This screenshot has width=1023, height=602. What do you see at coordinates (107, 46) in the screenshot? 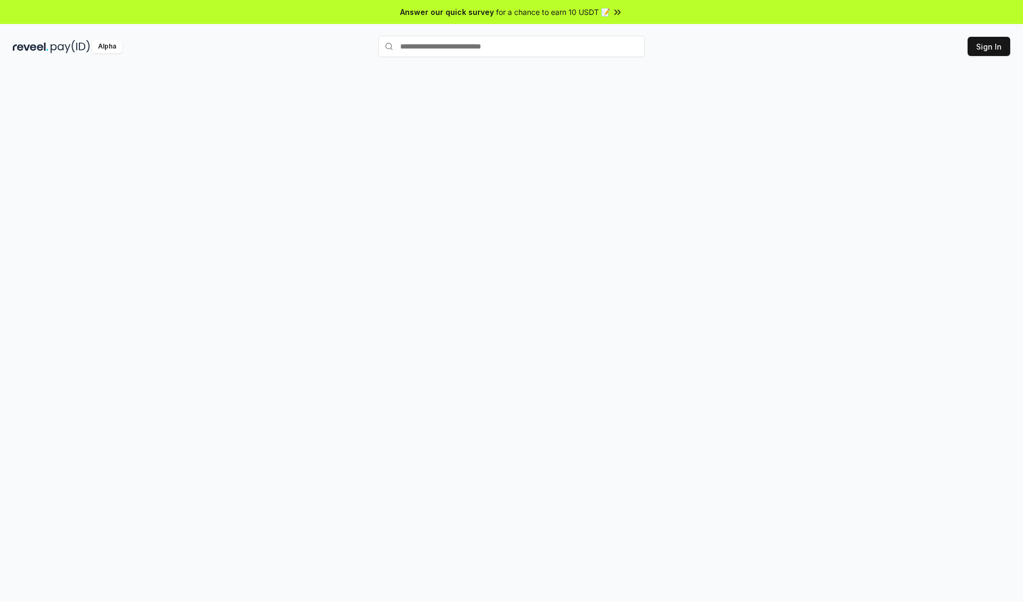
I see `div: Alpha` at bounding box center [107, 46].